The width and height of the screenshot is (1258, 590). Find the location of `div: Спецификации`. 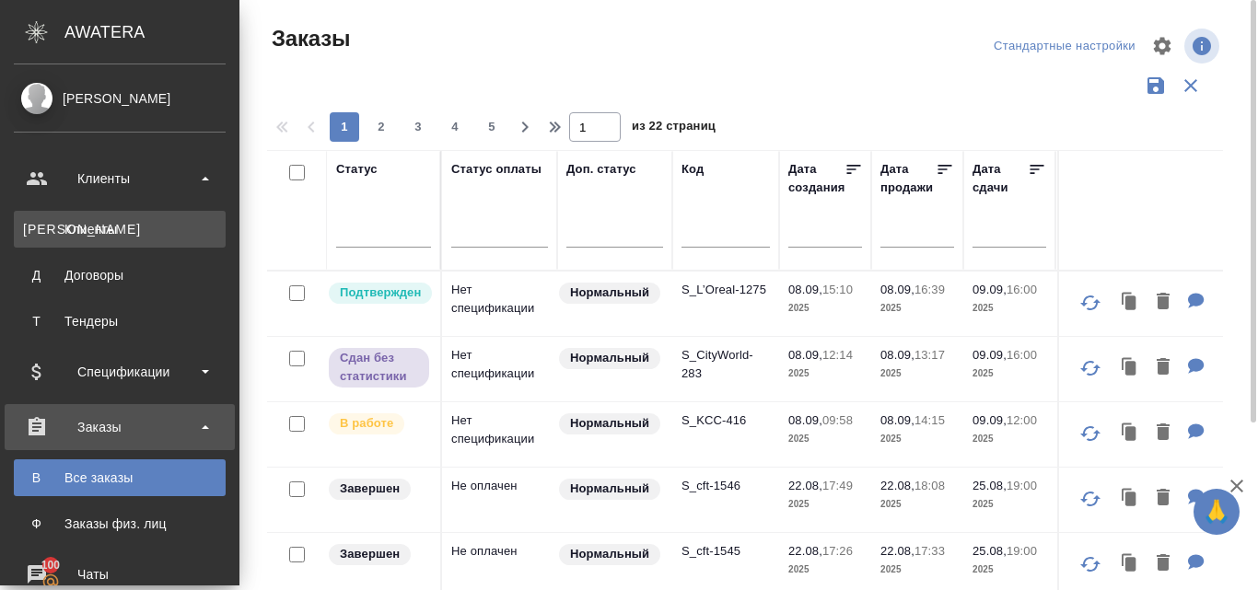

div: Спецификации is located at coordinates (120, 372).